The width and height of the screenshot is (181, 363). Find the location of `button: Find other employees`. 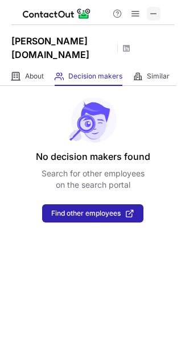

button: Find other employees is located at coordinates (93, 213).